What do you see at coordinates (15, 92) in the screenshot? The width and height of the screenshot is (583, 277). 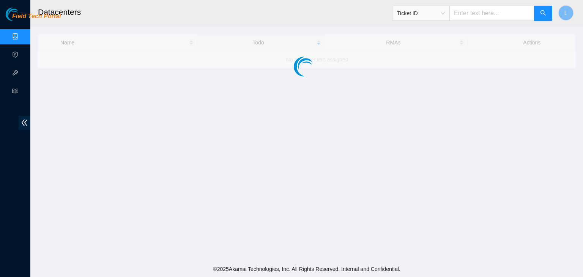 I see `span: read` at bounding box center [15, 92].